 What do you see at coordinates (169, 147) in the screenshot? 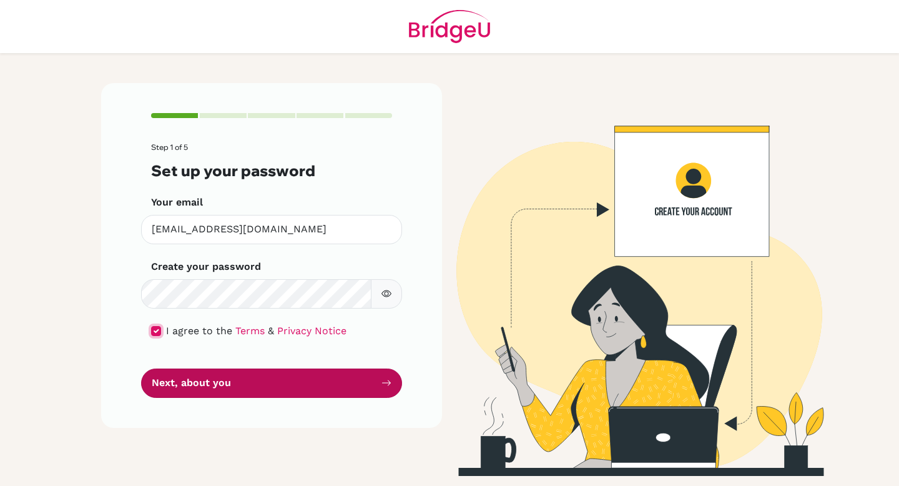
I see `span: Step 1 of 5` at bounding box center [169, 147].